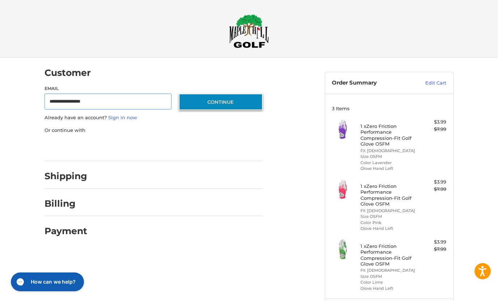 This screenshot has height=301, width=498. What do you see at coordinates (153, 118) in the screenshot?
I see `p: Already have an account?` at bounding box center [153, 118].